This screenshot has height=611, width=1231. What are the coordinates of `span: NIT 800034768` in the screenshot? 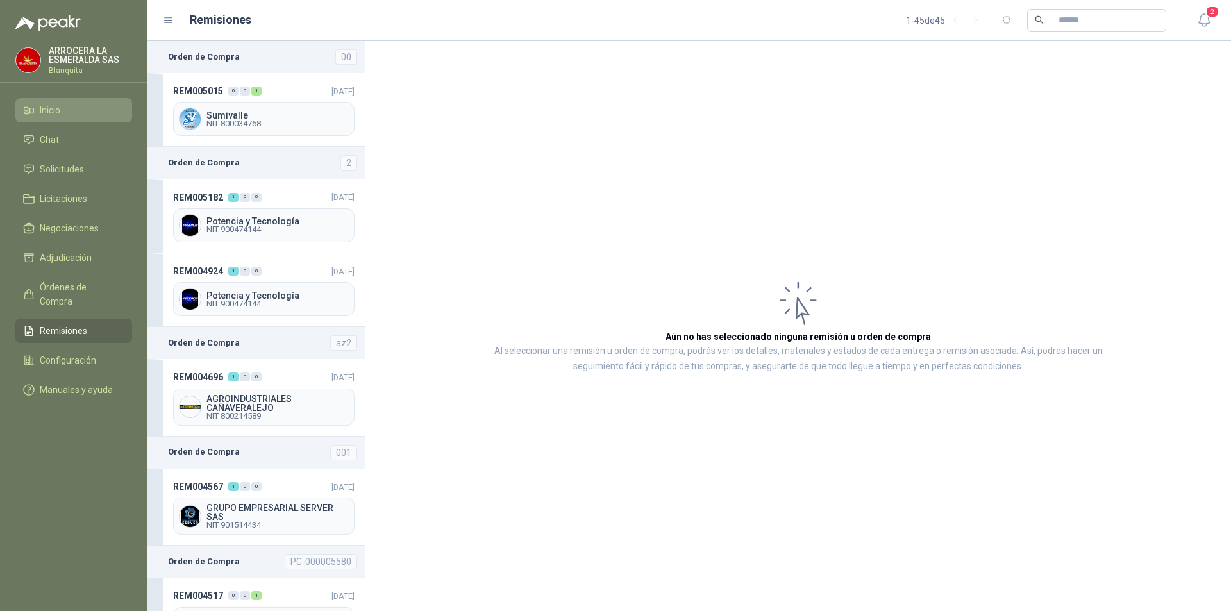 It's located at (278, 124).